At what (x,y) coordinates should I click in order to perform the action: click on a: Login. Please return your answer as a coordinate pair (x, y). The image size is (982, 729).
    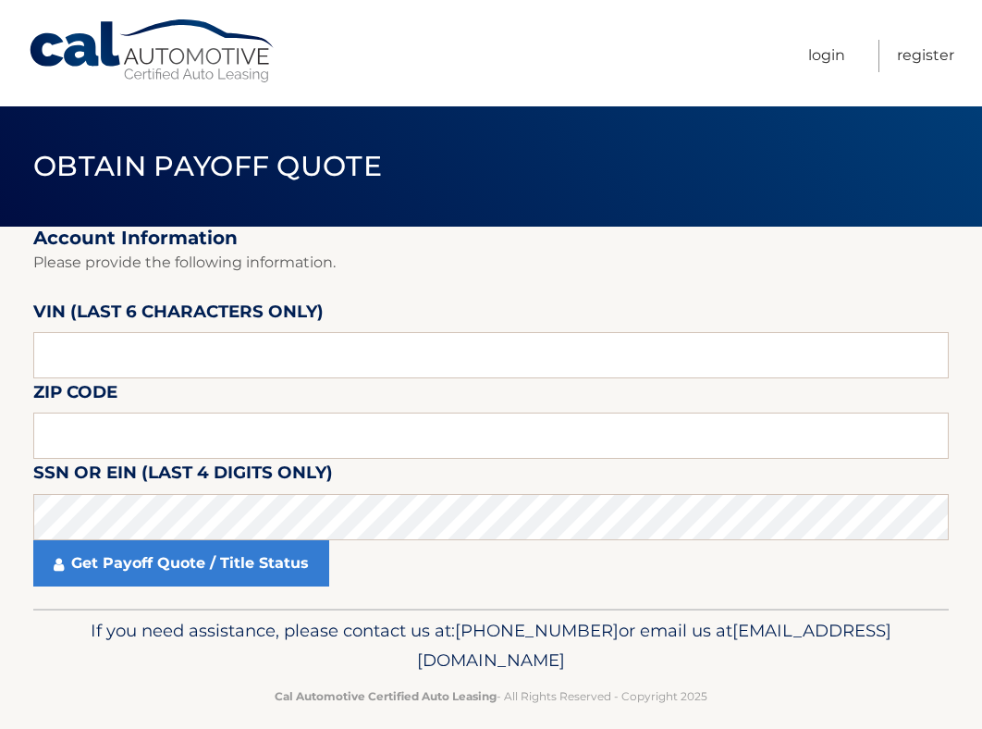
    Looking at the image, I should click on (827, 55).